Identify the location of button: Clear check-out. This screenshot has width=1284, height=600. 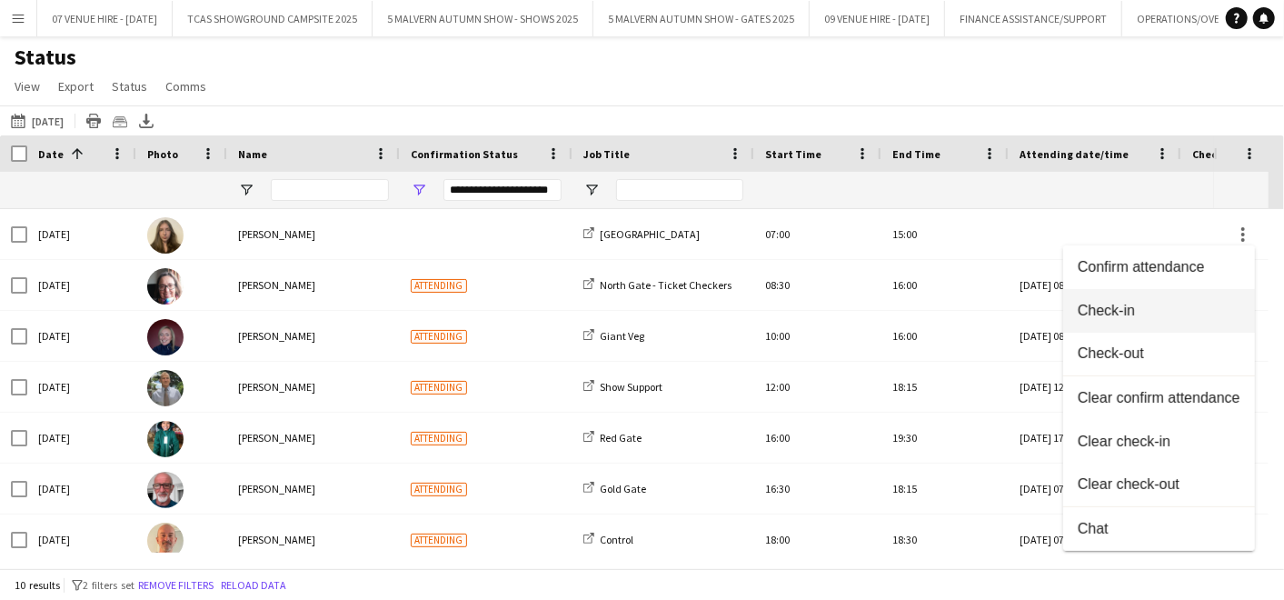
(1158, 485).